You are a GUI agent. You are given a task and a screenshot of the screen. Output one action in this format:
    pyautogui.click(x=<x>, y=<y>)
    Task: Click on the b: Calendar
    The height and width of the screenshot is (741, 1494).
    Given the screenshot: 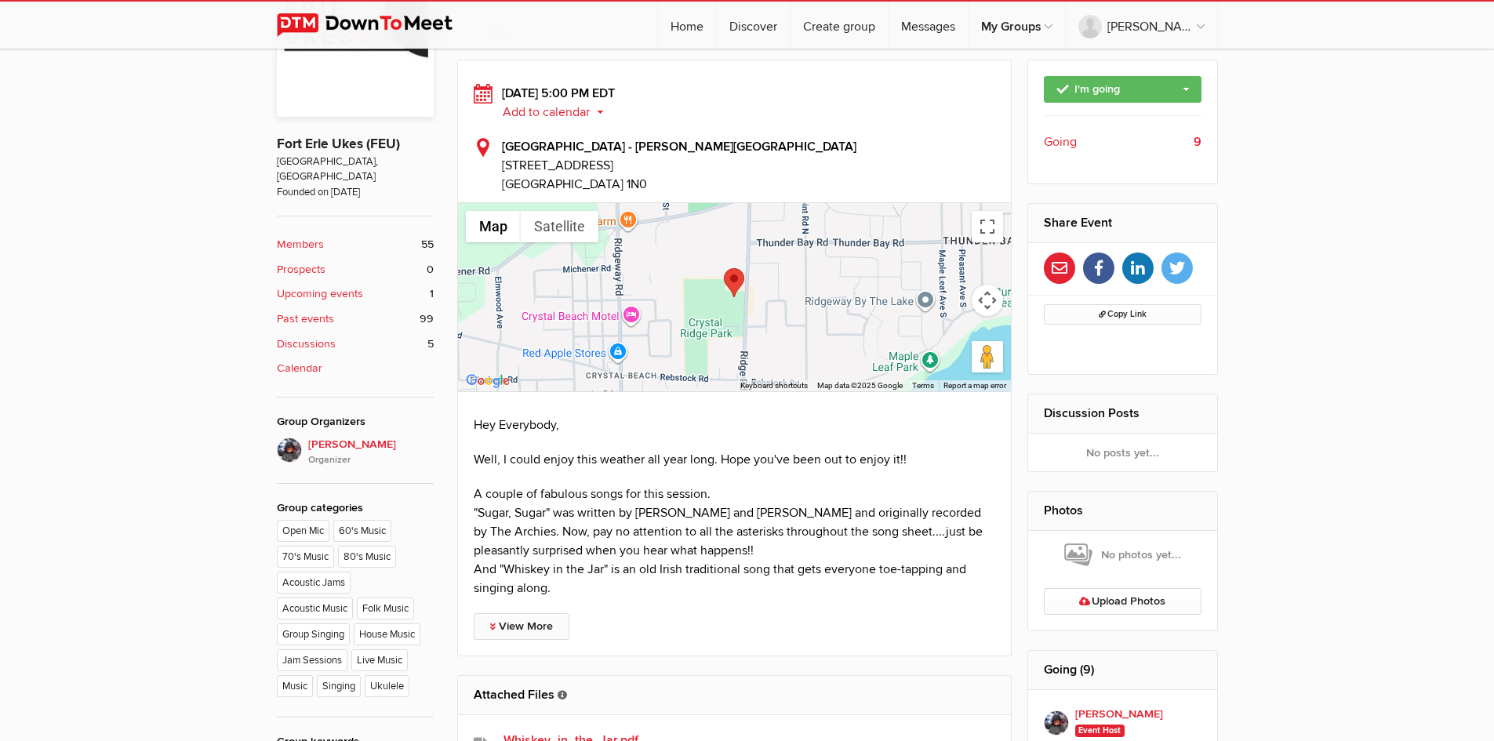 What is the action you would take?
    pyautogui.click(x=300, y=369)
    